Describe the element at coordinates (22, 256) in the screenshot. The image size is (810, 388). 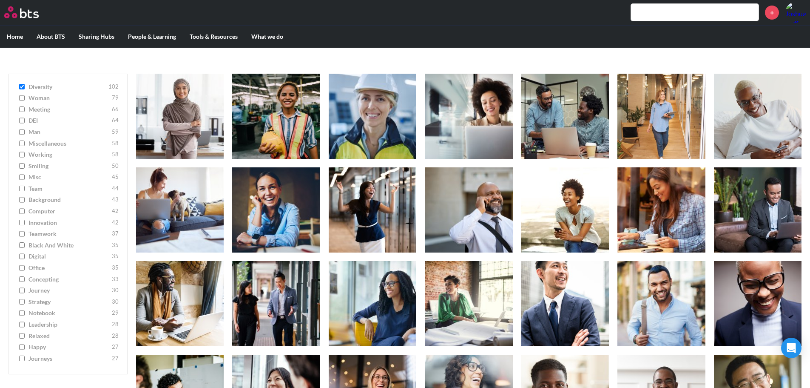
I see `input: digital 35` at that location.